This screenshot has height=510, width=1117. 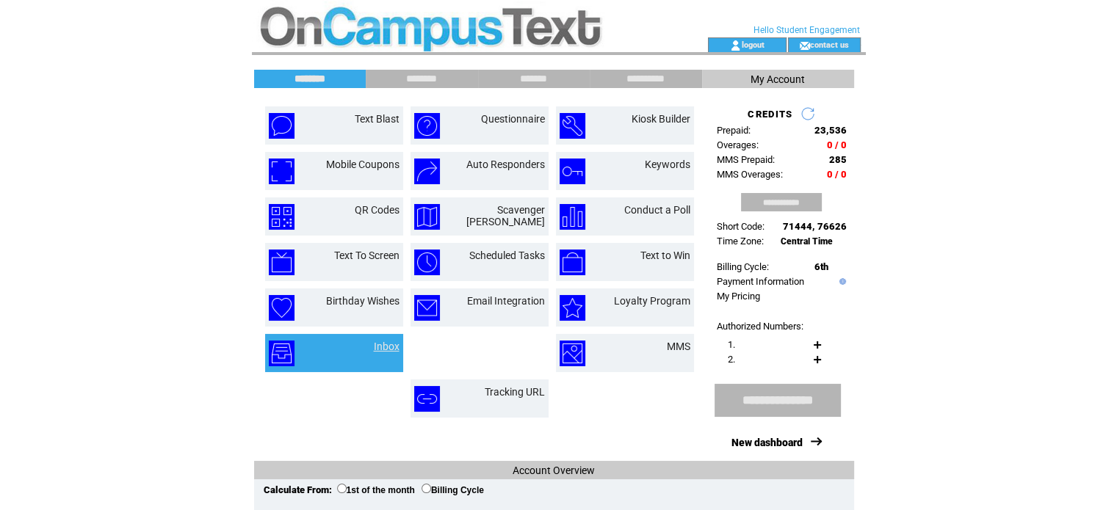 I want to click on span: Account Overview, so click(x=554, y=471).